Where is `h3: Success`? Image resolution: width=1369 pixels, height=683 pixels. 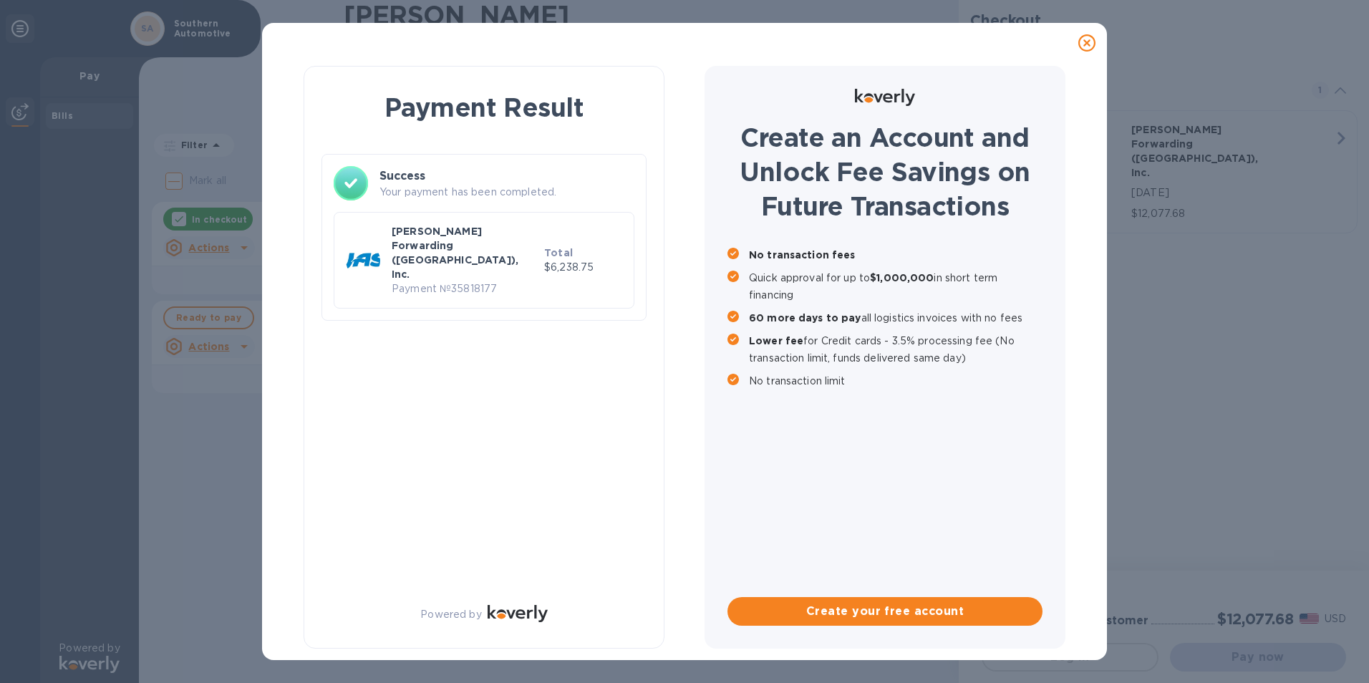 h3: Success is located at coordinates (507, 176).